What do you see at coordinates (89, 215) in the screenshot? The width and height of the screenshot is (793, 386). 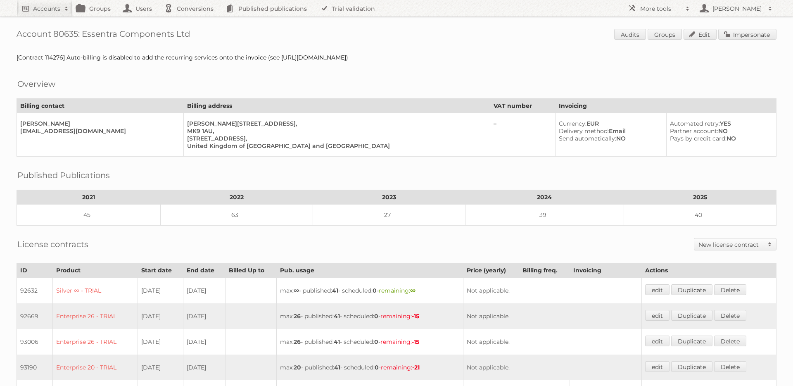 I see `td: 45` at bounding box center [89, 215].